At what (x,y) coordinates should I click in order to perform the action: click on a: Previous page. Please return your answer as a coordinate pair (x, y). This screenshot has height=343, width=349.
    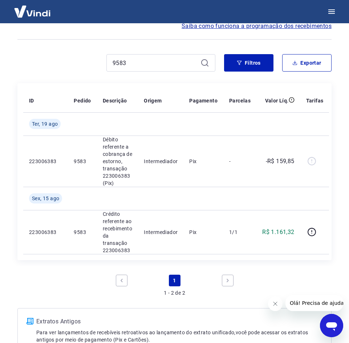
    Looking at the image, I should click on (122, 281).